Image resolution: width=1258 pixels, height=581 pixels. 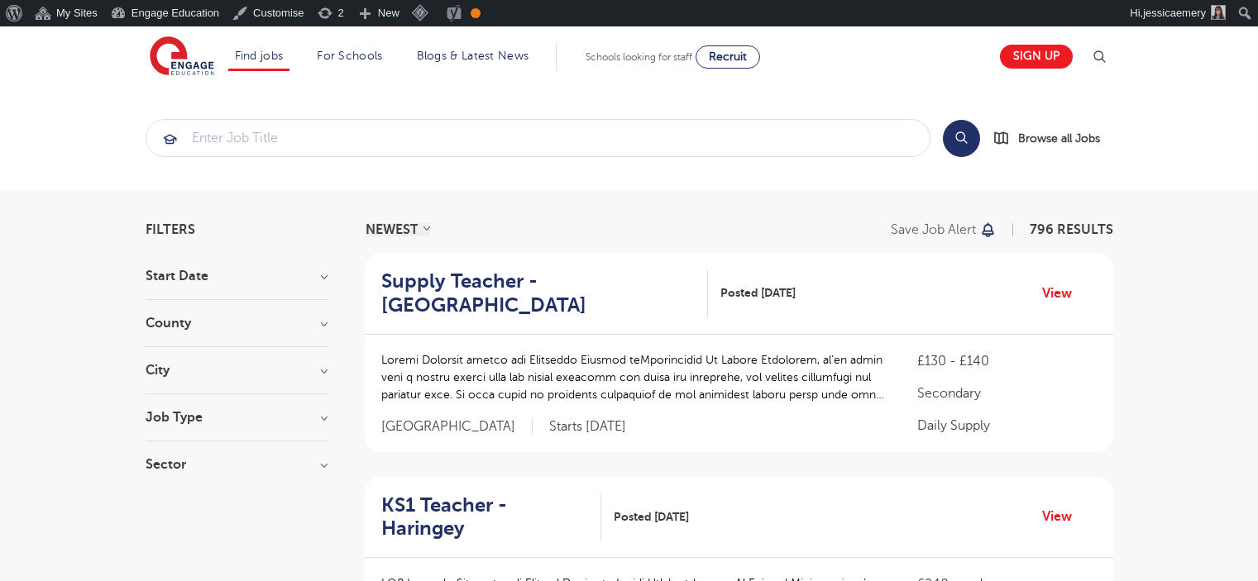 I want to click on p: Loremi Dolorsit ametco adi Elitseddo Eiusmod teMporincidid Ut Labore Etdolorem, al’en admin veni ..., so click(x=633, y=377).